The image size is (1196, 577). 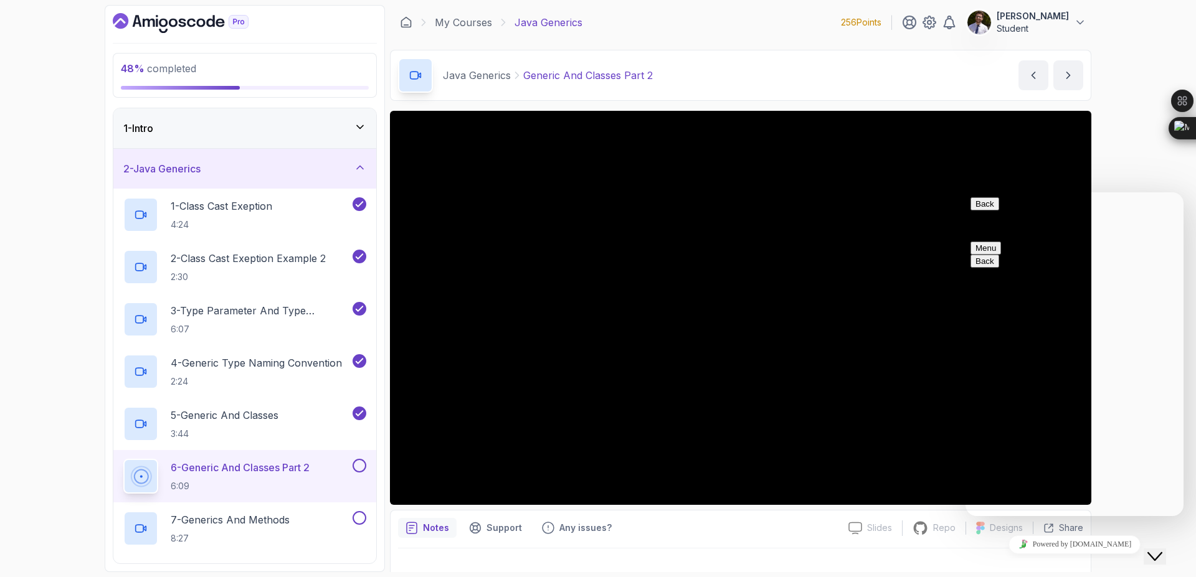 I want to click on p: 4:24, so click(x=221, y=225).